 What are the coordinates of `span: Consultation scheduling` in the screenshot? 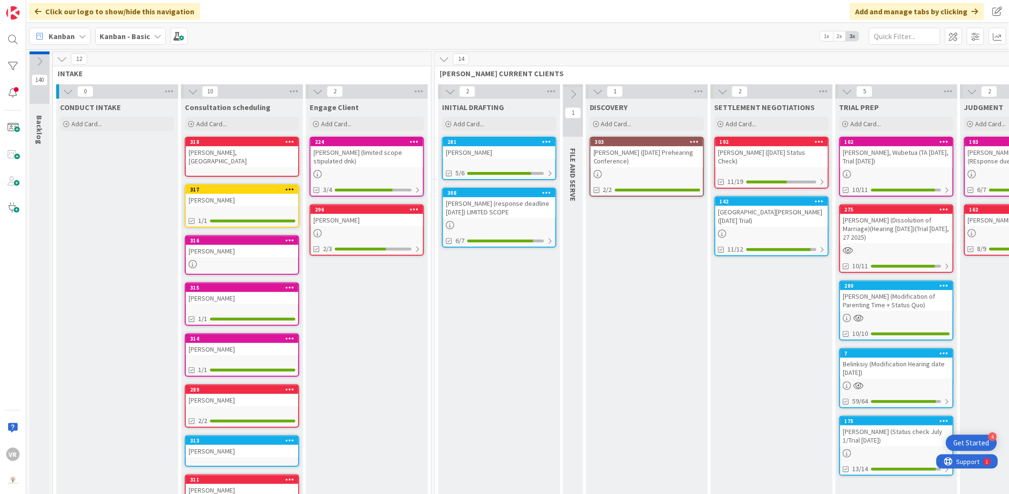 It's located at (228, 107).